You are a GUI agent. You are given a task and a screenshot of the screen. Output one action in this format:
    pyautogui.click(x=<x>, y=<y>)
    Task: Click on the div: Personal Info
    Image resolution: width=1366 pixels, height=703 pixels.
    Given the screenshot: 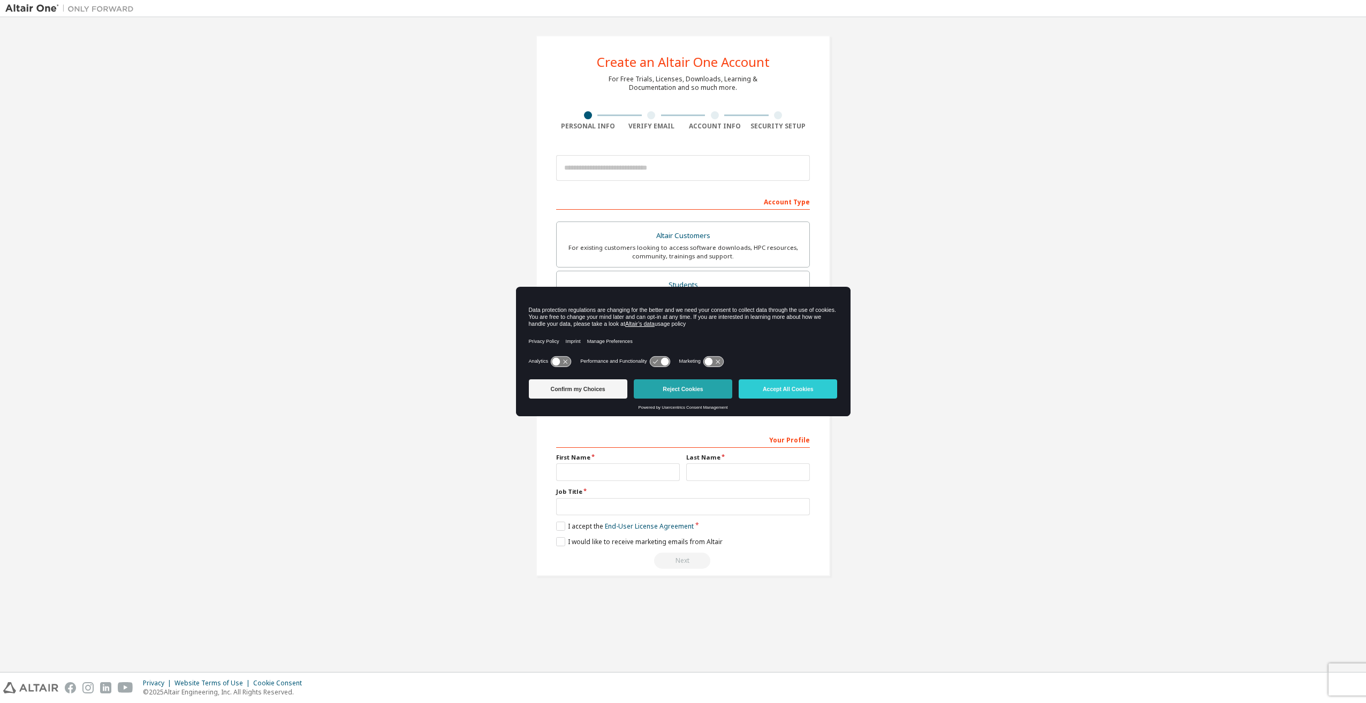 What is the action you would take?
    pyautogui.click(x=588, y=126)
    